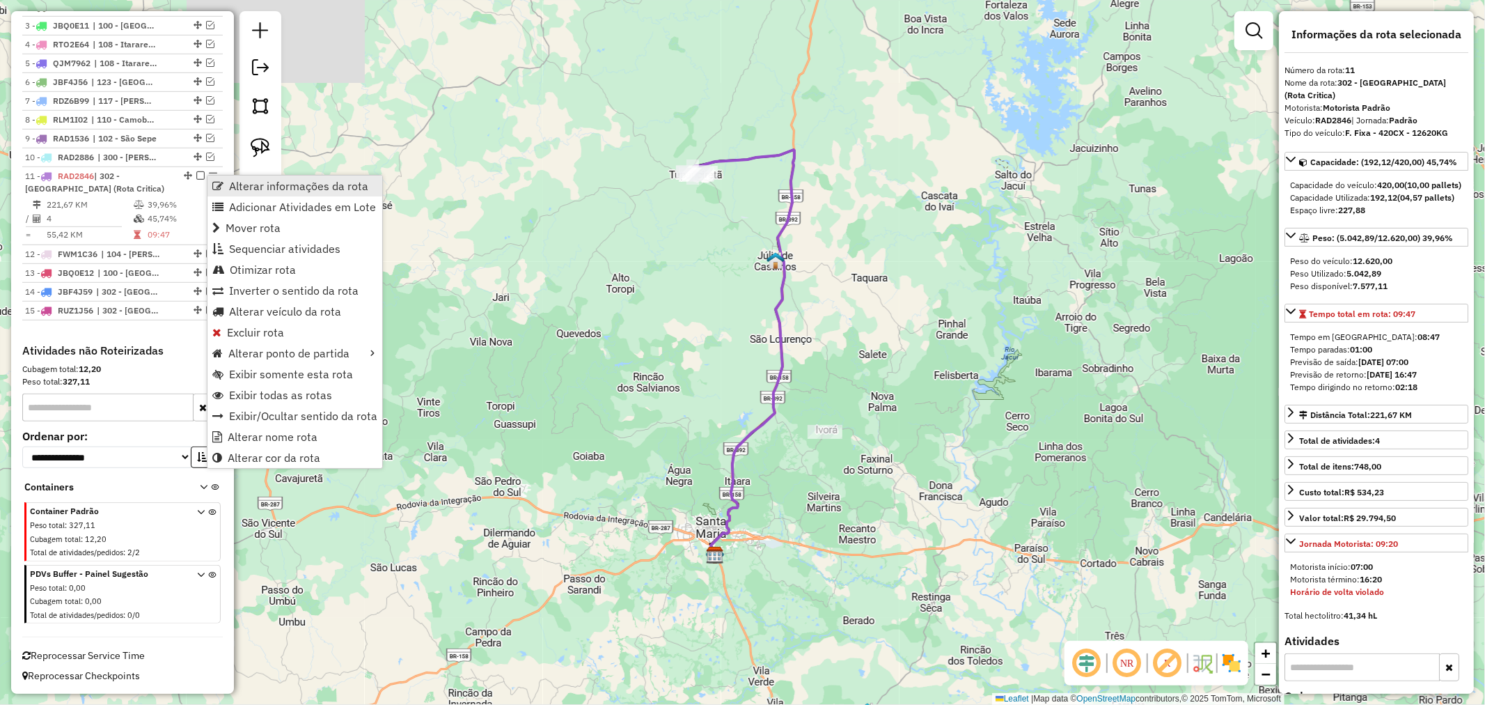 This screenshot has width=1485, height=705. What do you see at coordinates (202, 457) in the screenshot?
I see `button: Ordem crescente` at bounding box center [202, 457].